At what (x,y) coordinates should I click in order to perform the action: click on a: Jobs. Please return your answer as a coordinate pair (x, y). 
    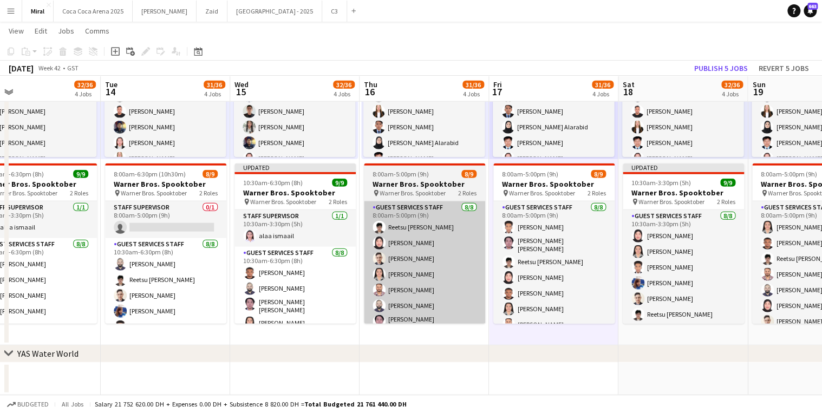
    Looking at the image, I should click on (66, 31).